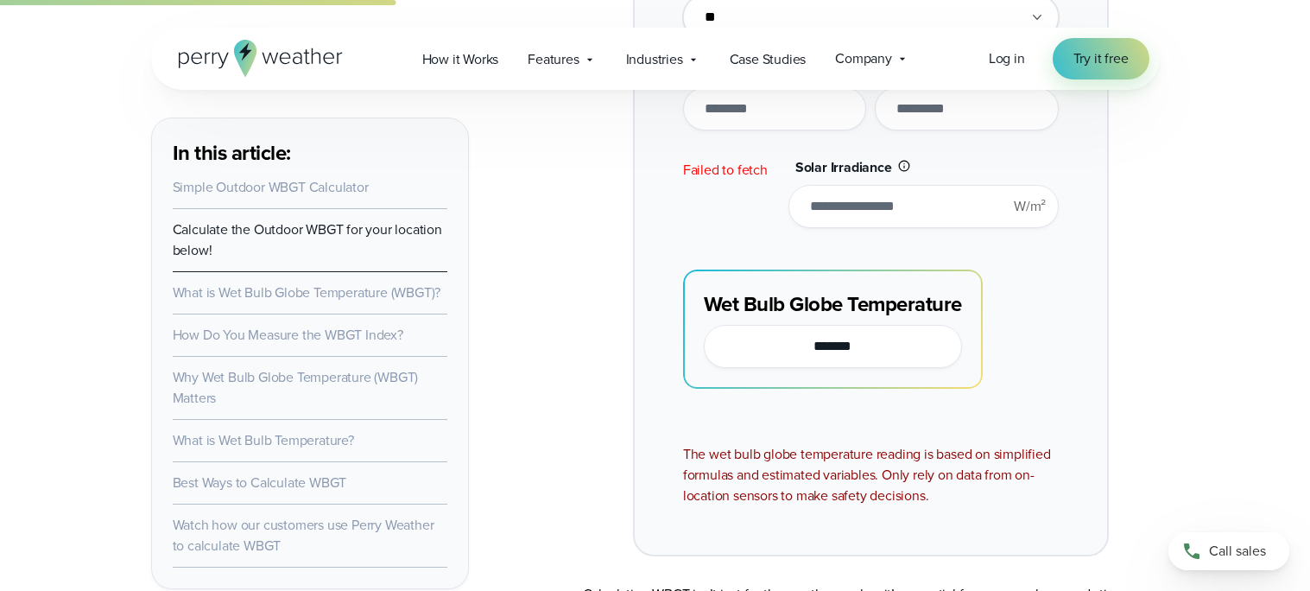 This screenshot has height=591, width=1310. I want to click on a: Watch how our customers use Perry Weather to calculate WBGT, so click(303, 535).